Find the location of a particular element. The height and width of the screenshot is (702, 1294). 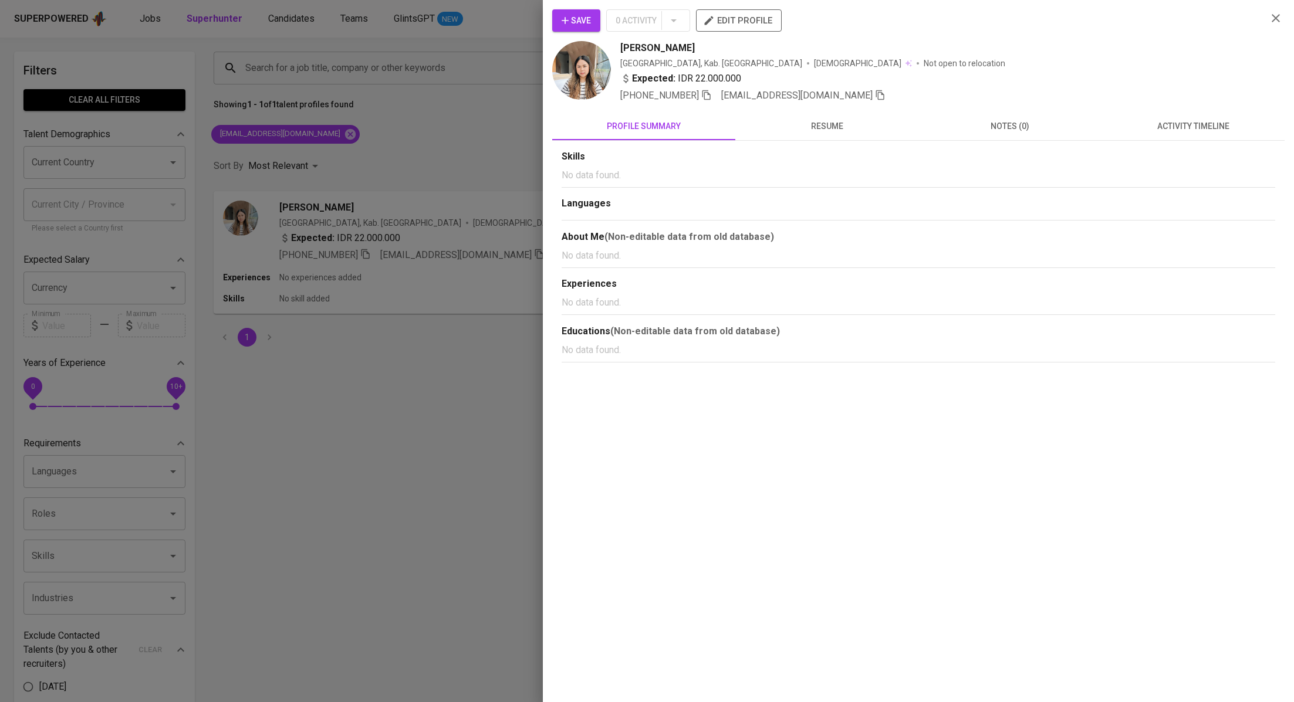

div: About Me is located at coordinates (918, 237).